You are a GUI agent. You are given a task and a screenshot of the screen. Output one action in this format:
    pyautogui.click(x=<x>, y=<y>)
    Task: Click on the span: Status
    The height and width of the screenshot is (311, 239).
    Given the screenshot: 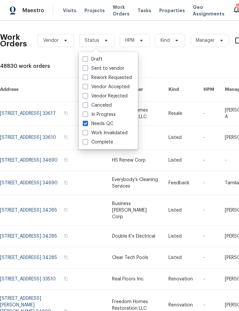 What is the action you would take?
    pyautogui.click(x=92, y=40)
    